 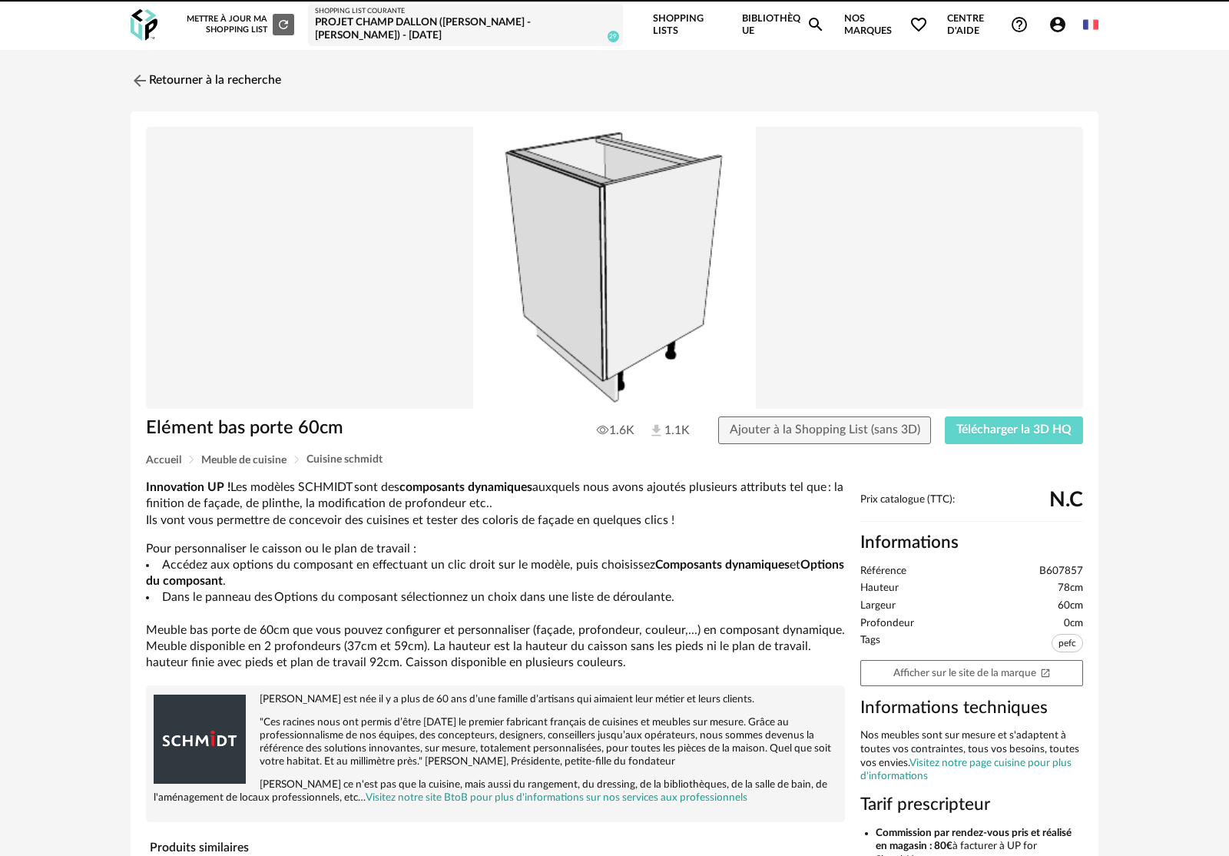 I want to click on p: Les modèles SCHMIDT sont des auxquels nous avons ajoutés plusieurs attributs tel que : la finitio..., so click(x=495, y=504).